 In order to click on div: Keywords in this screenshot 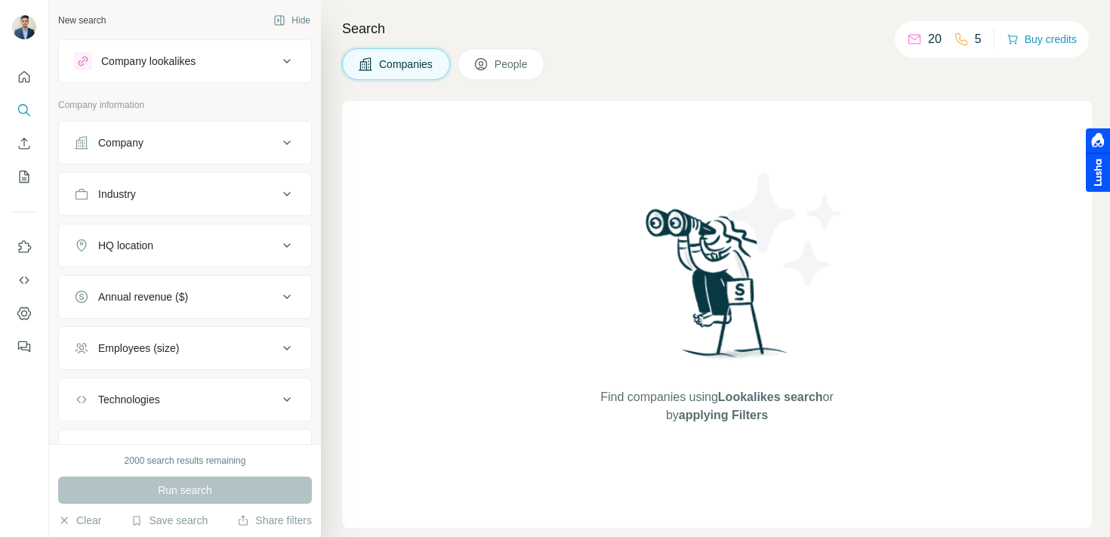, I will do `click(121, 451)`.